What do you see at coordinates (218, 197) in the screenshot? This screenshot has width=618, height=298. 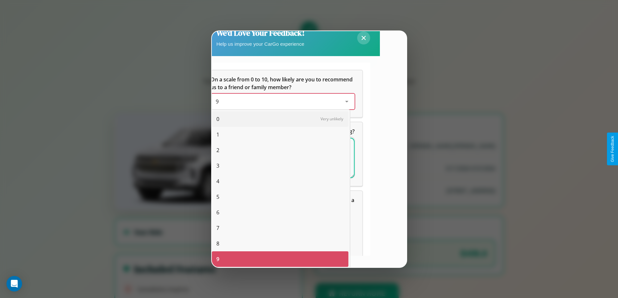 I see `span: 5` at bounding box center [218, 197].